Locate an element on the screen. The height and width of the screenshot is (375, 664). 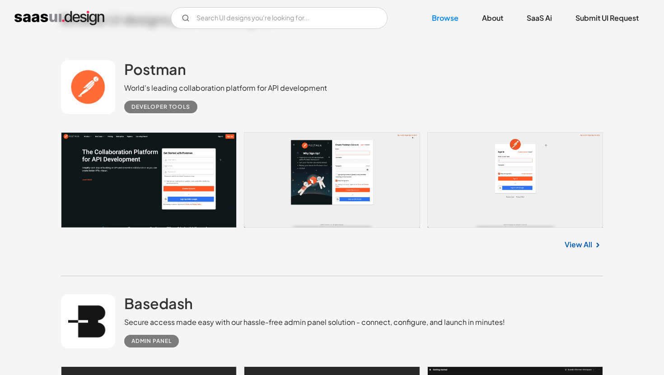
a: About is located at coordinates (492, 18).